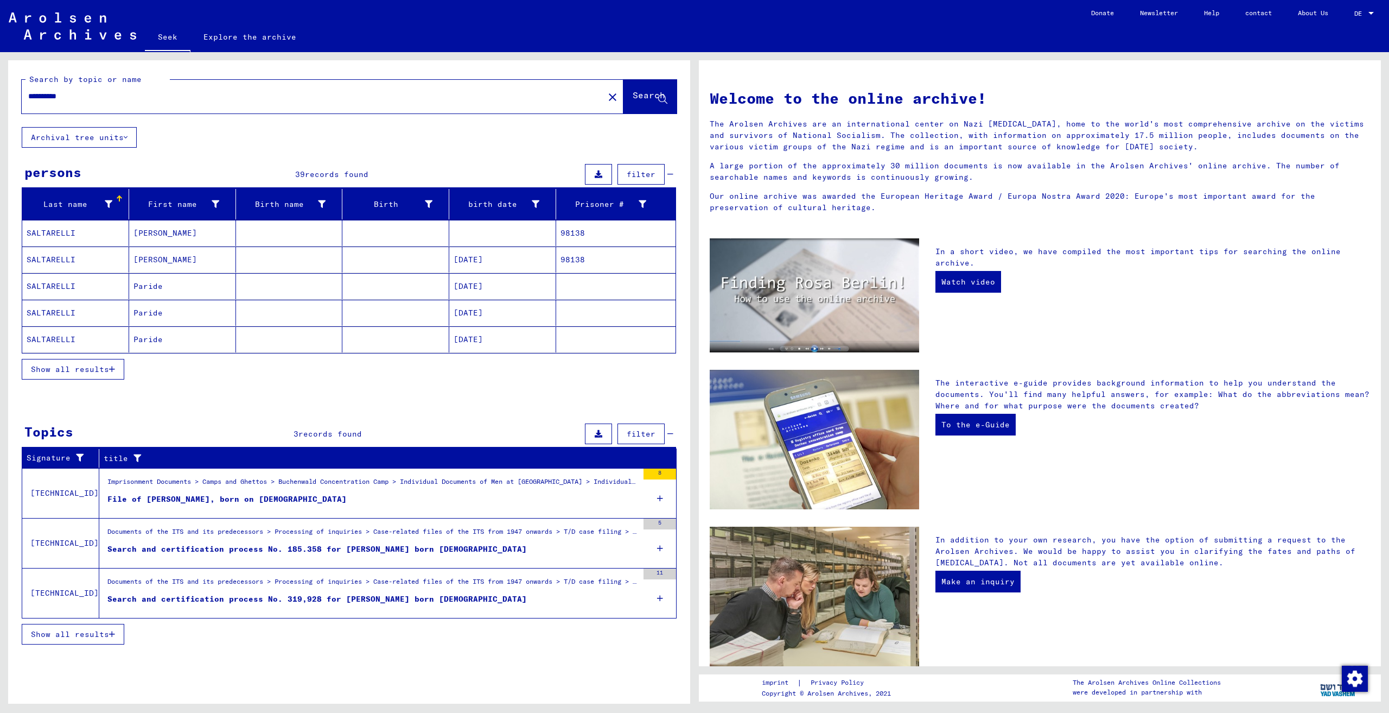  What do you see at coordinates (1147, 682) in the screenshot?
I see `font: The Arolsen Archives Online Collections` at bounding box center [1147, 682].